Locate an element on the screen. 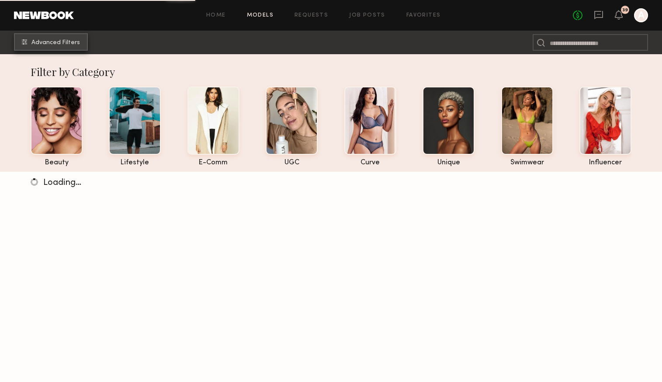  span: Advanced Filters is located at coordinates (55, 43).